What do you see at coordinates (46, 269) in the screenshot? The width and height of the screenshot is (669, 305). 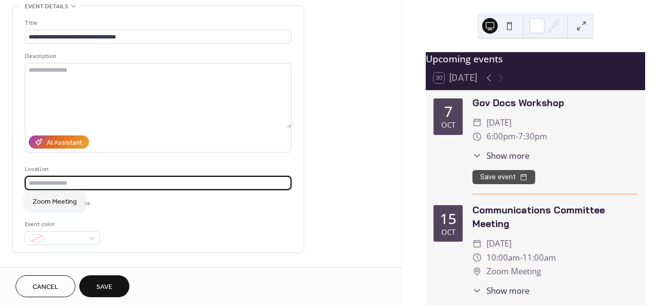 I see `span: Date and time` at bounding box center [46, 269].